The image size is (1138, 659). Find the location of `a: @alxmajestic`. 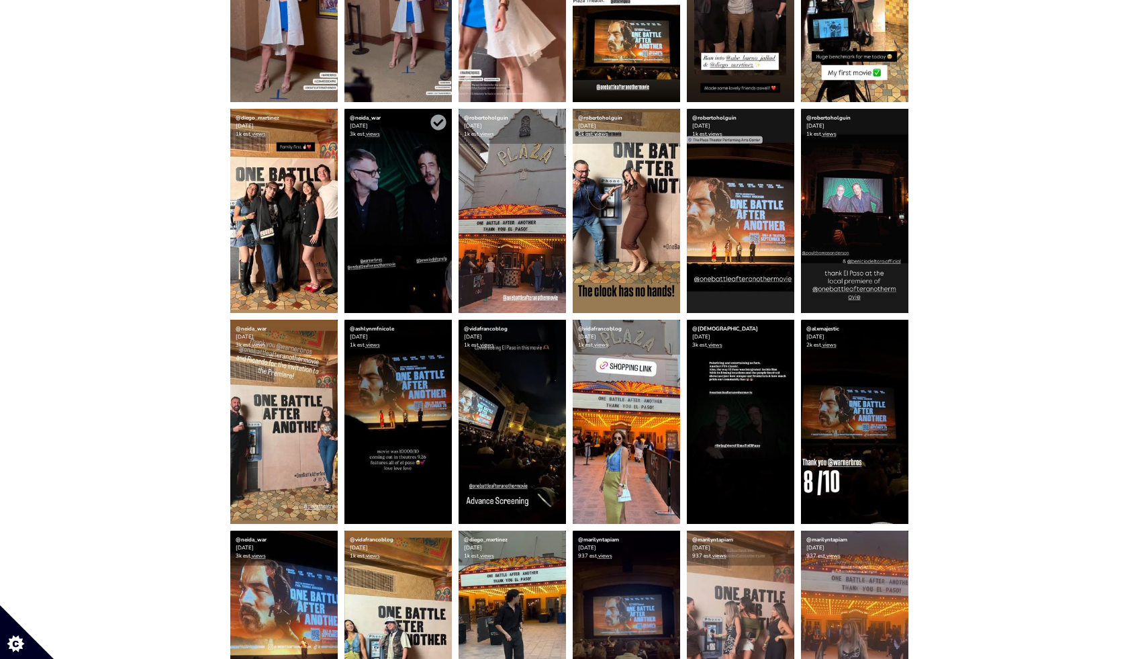

a: @alxmajestic is located at coordinates (822, 328).